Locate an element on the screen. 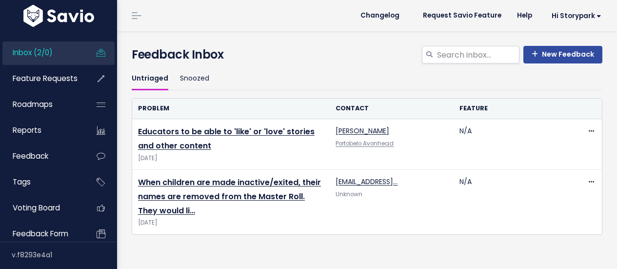 The image size is (617, 269). span: Unknown is located at coordinates (349, 194).